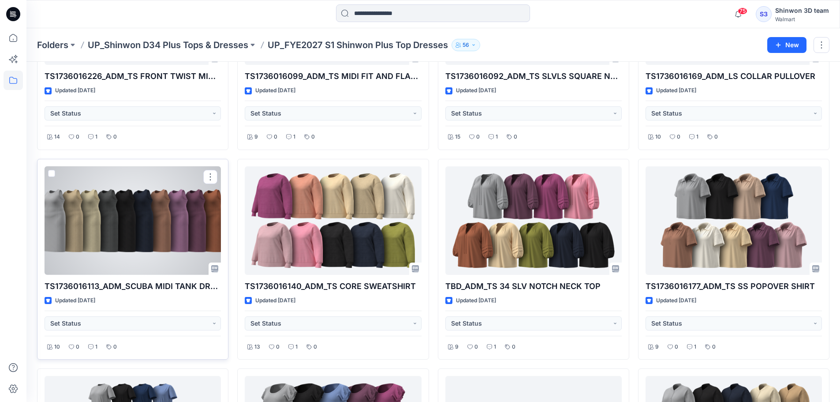  What do you see at coordinates (257, 346) in the screenshot?
I see `p: 13` at bounding box center [257, 346].